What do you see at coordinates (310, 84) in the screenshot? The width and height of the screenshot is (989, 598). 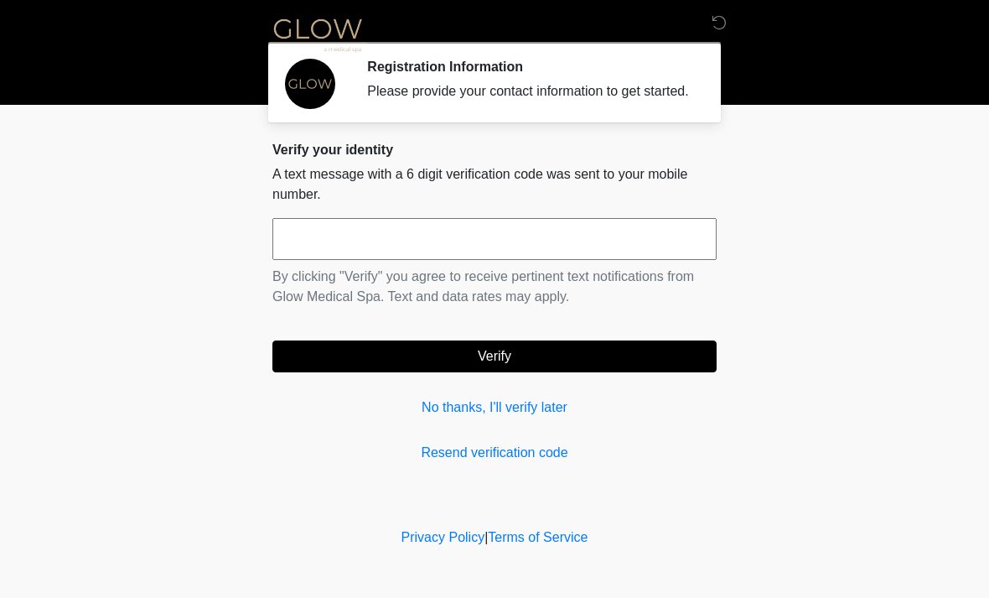 I see `img: Agent Avatar` at bounding box center [310, 84].